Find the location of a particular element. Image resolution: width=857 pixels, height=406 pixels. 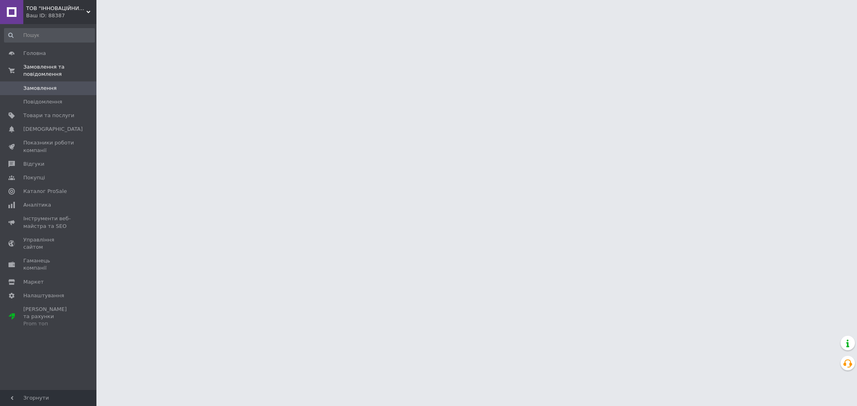

span: Повідомлення is located at coordinates (43, 102).